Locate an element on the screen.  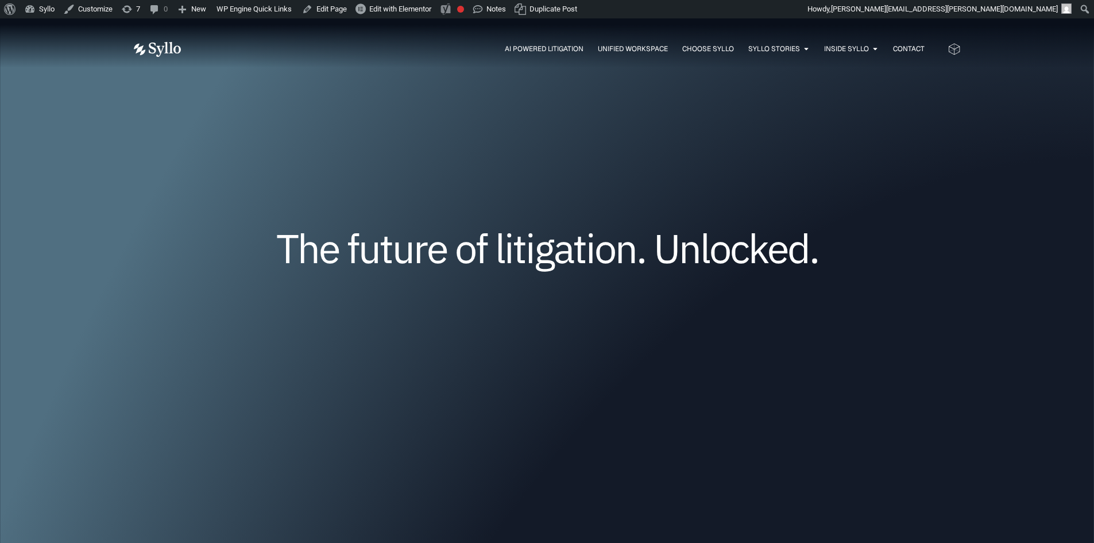
div: Focus keyphrase not set is located at coordinates (461, 9).